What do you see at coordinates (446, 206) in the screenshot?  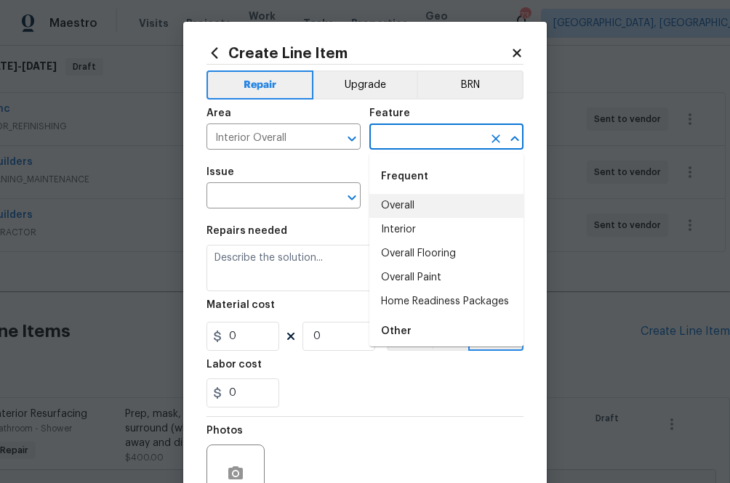 I see `li: Overall` at bounding box center [446, 206].